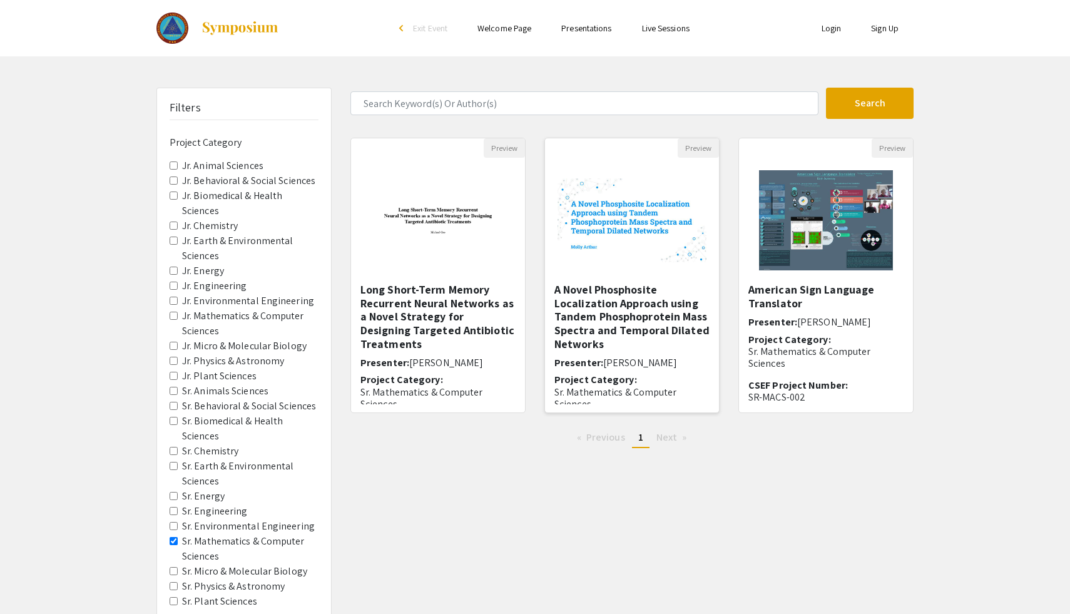  I want to click on label: Jr. Animal Sciences, so click(223, 166).